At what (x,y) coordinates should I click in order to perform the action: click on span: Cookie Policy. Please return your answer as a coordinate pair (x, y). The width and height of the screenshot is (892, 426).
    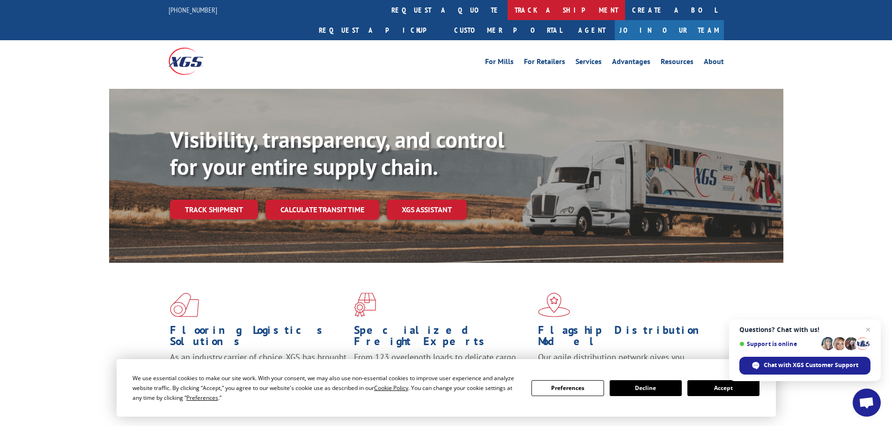
    Looking at the image, I should click on (391, 388).